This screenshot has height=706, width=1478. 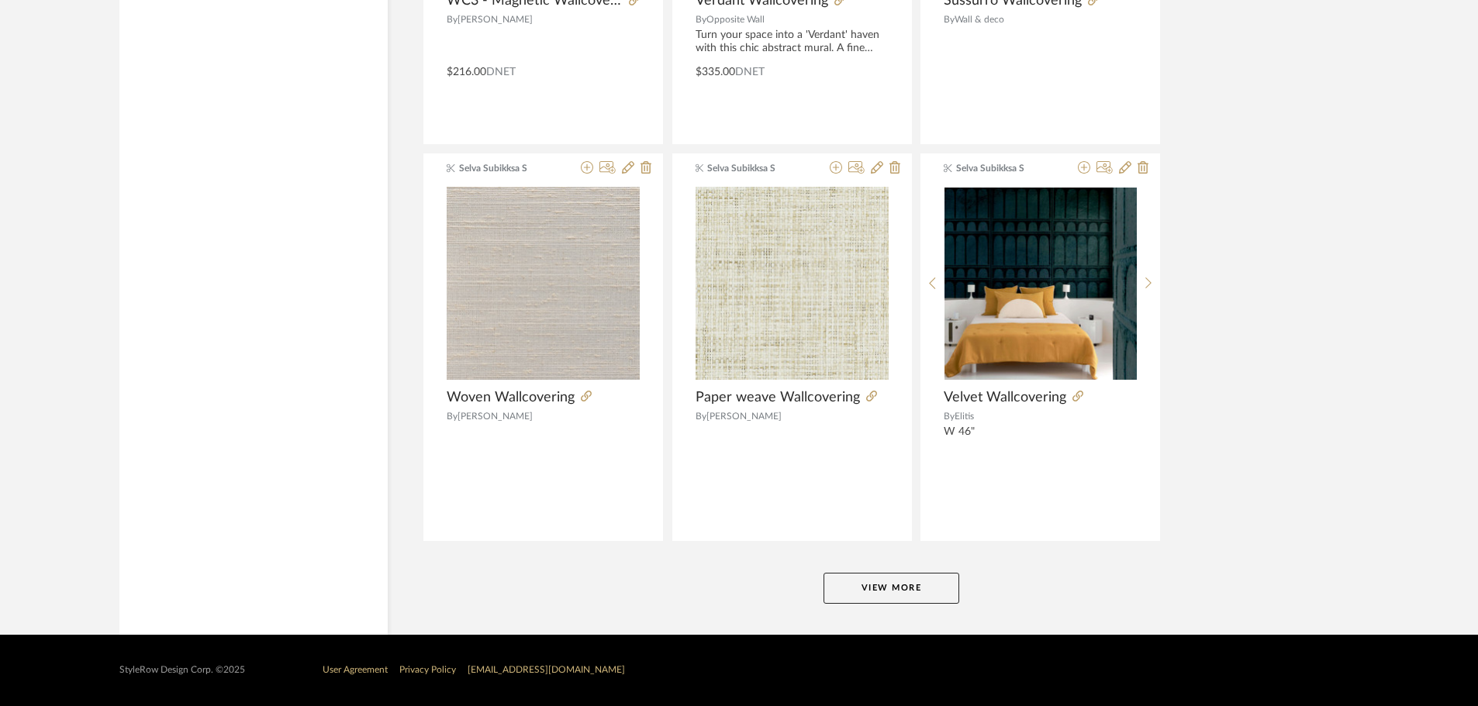 What do you see at coordinates (1040, 439) in the screenshot?
I see `div: W 46"` at bounding box center [1040, 439].